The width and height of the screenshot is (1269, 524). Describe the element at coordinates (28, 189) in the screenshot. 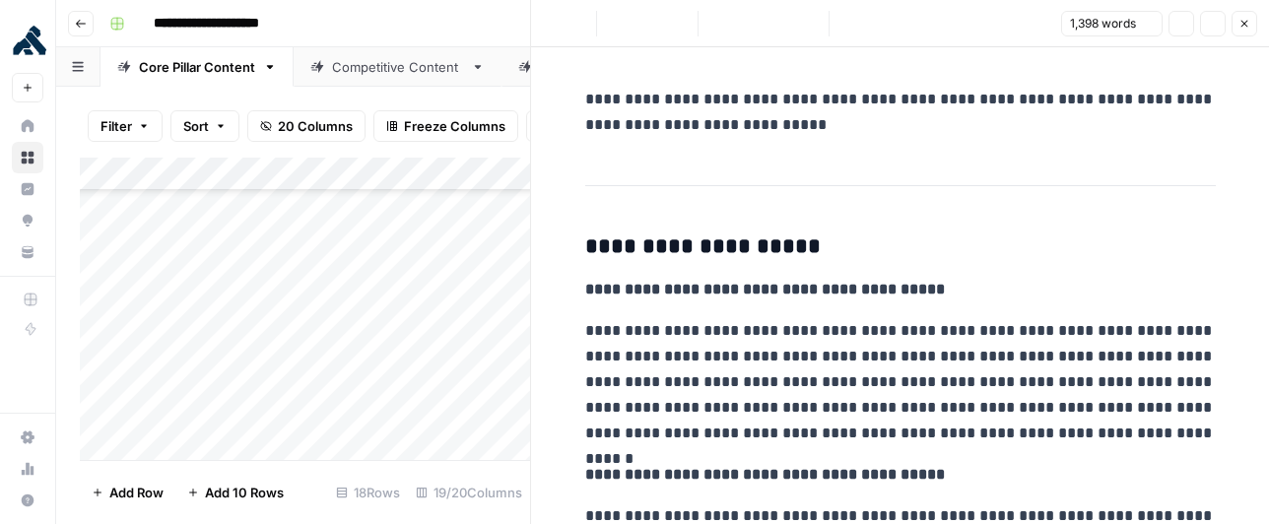

I see `a: Insights` at that location.